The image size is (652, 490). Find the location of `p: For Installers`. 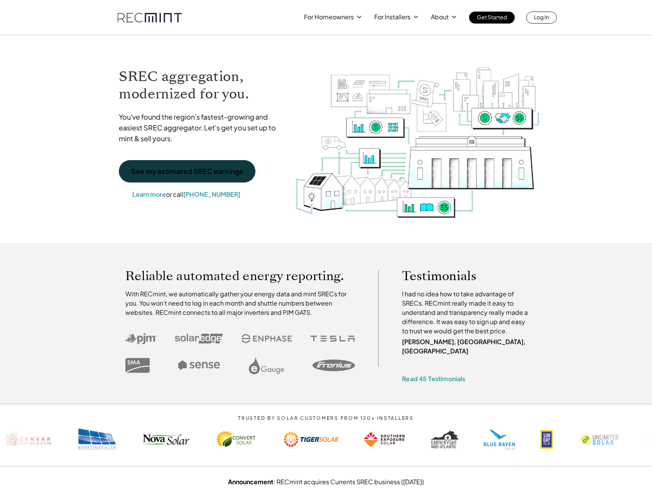

p: For Installers is located at coordinates (392, 17).